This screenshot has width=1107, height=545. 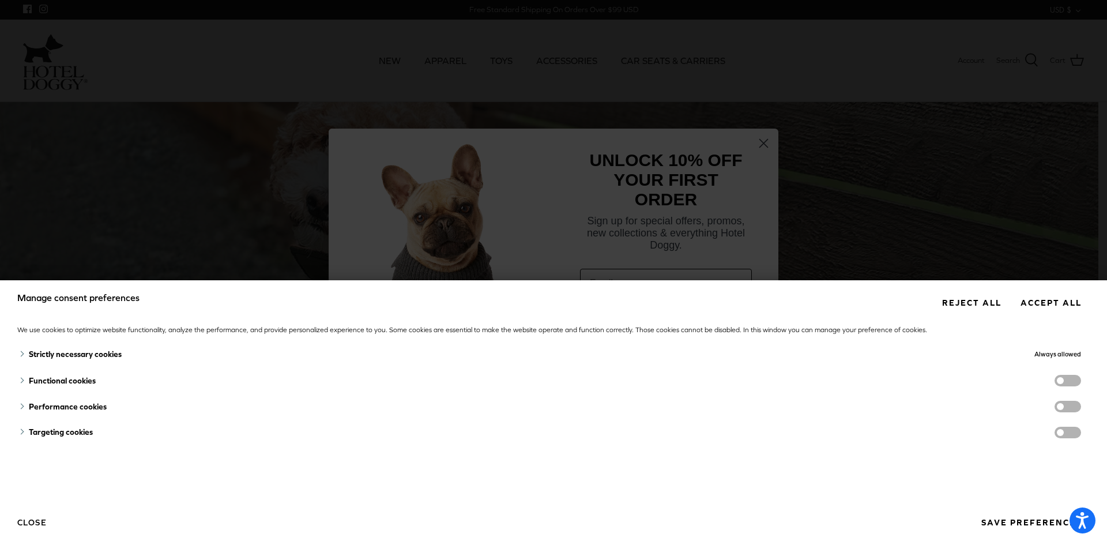 What do you see at coordinates (1068, 432) in the screenshot?
I see `label: targeting cookies` at bounding box center [1068, 432].